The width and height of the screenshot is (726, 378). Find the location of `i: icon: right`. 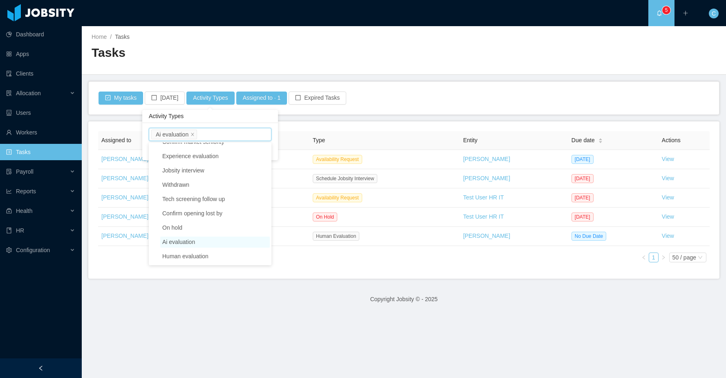

i: icon: right is located at coordinates (663, 257).